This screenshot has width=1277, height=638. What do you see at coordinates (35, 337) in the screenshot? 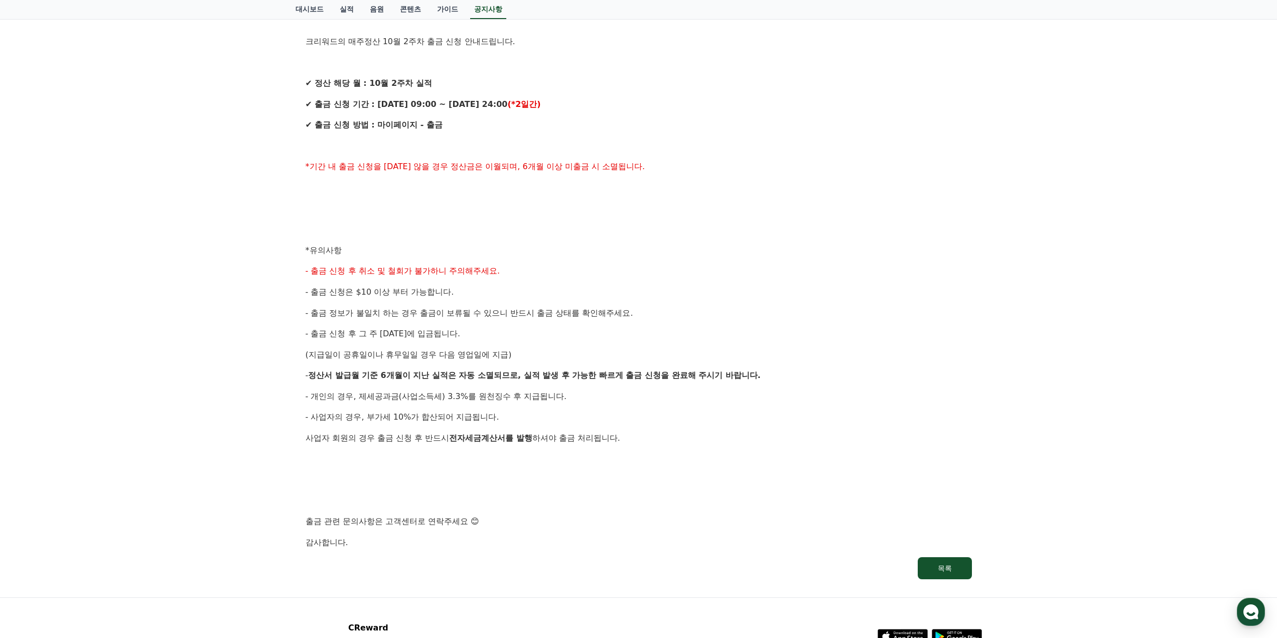
I see `span: 홈` at bounding box center [35, 337].